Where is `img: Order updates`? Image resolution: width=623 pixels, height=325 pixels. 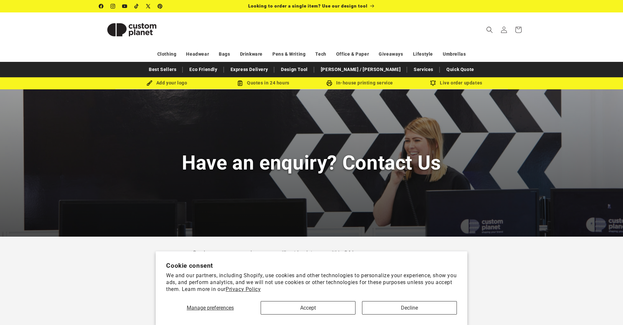
img: Order updates is located at coordinates (433, 83).